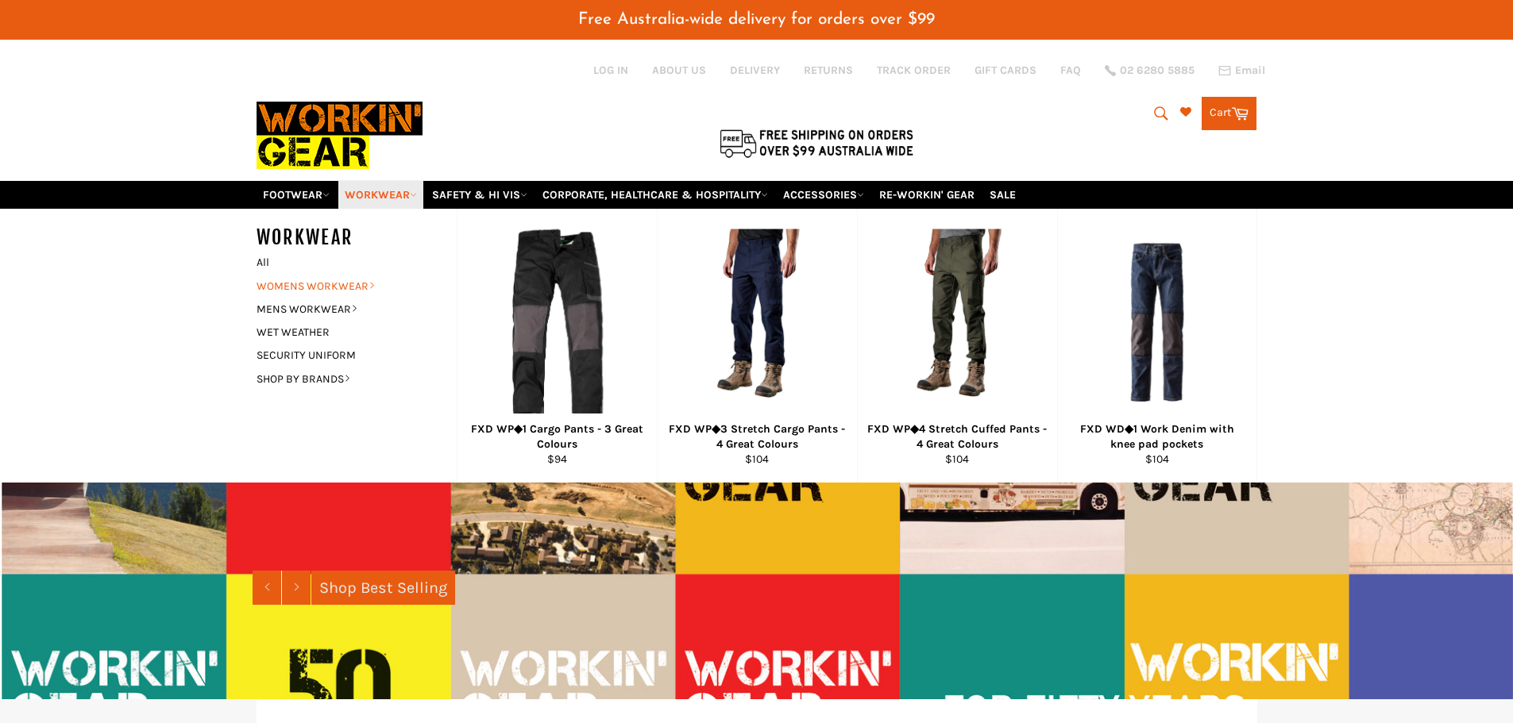 This screenshot has width=1513, height=723. Describe the element at coordinates (557, 345) in the screenshot. I see `a: FXD WP◆1 Cargo Pants - 4 Great Colours - Workin' Gear FXD WP◆1 Cargo Pants - 3 Great Colours $94` at that location.